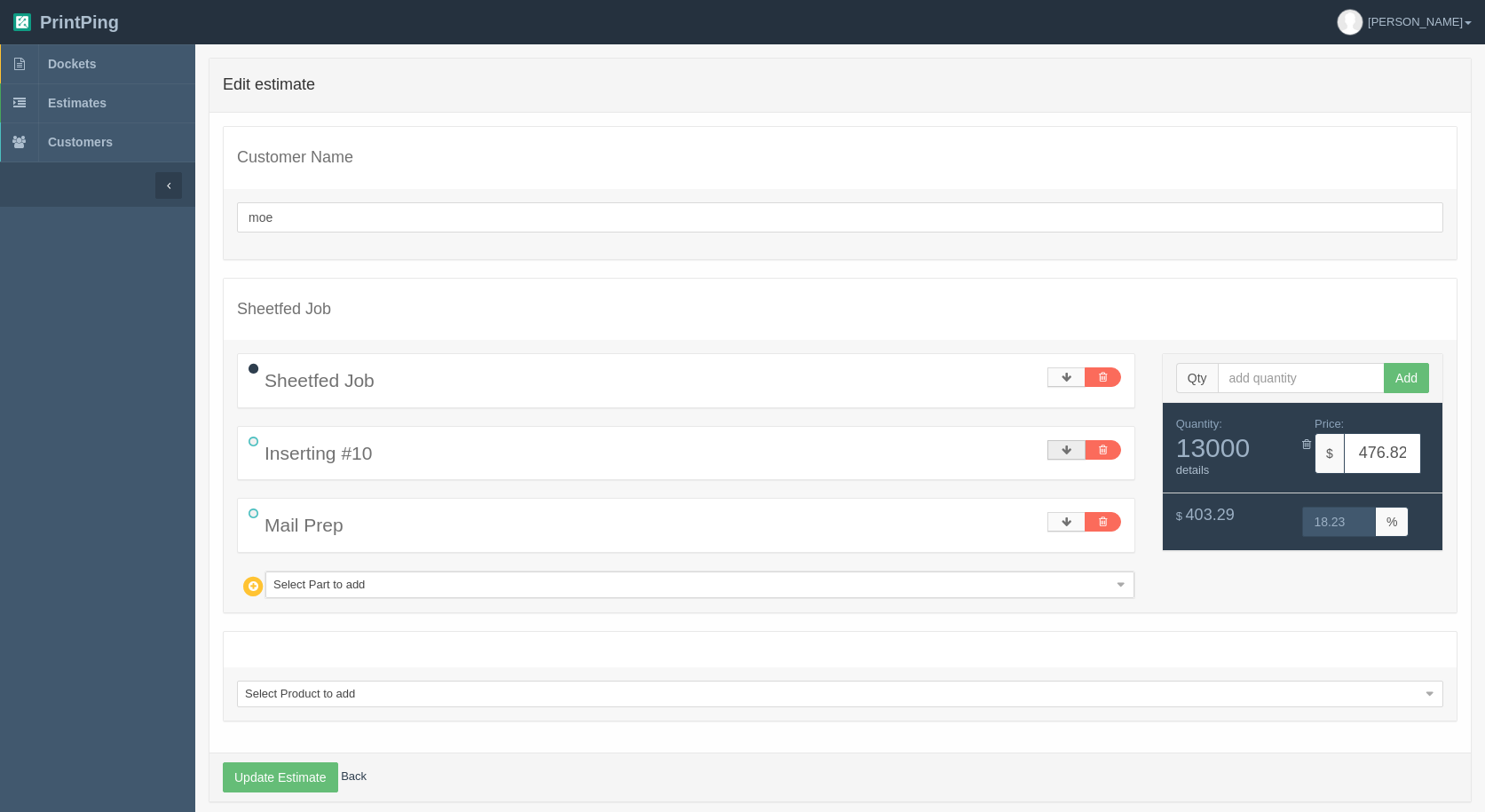  Describe the element at coordinates (72, 64) in the screenshot. I see `span: Dockets` at that location.